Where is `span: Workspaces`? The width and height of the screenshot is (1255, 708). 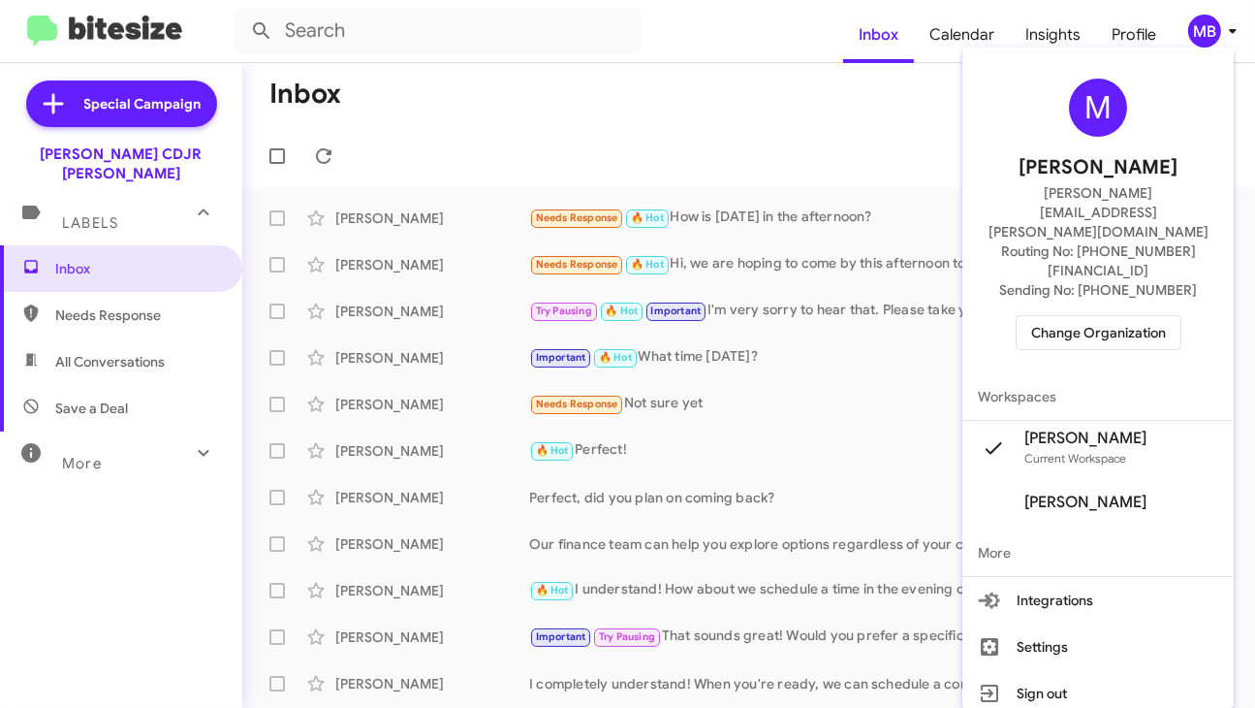
span: Workspaces is located at coordinates (1098, 396).